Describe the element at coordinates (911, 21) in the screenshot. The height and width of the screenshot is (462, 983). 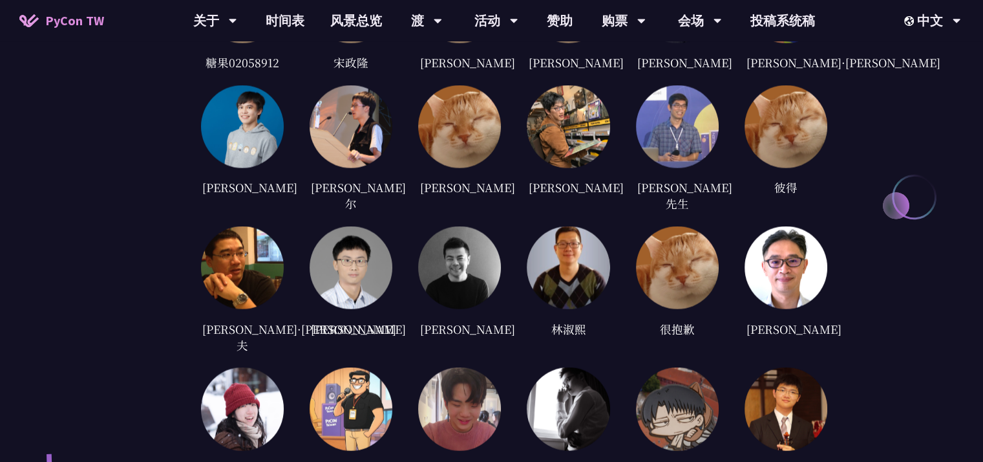
I see `img: 区域设置图标` at that location.